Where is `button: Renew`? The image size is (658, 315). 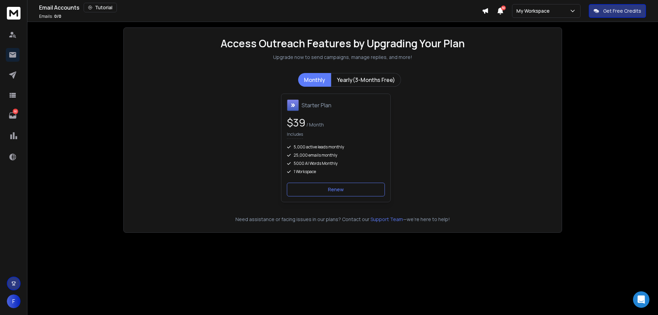 button: Renew is located at coordinates (336, 189).